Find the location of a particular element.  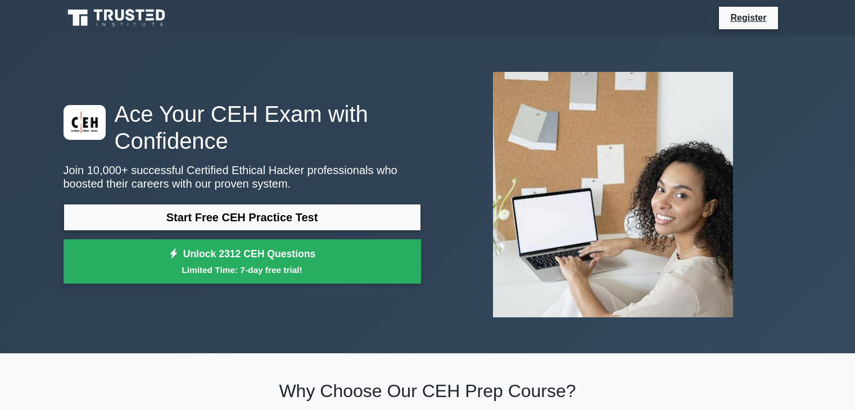

small: Limited Time: 7-day free trial! is located at coordinates (242, 270).